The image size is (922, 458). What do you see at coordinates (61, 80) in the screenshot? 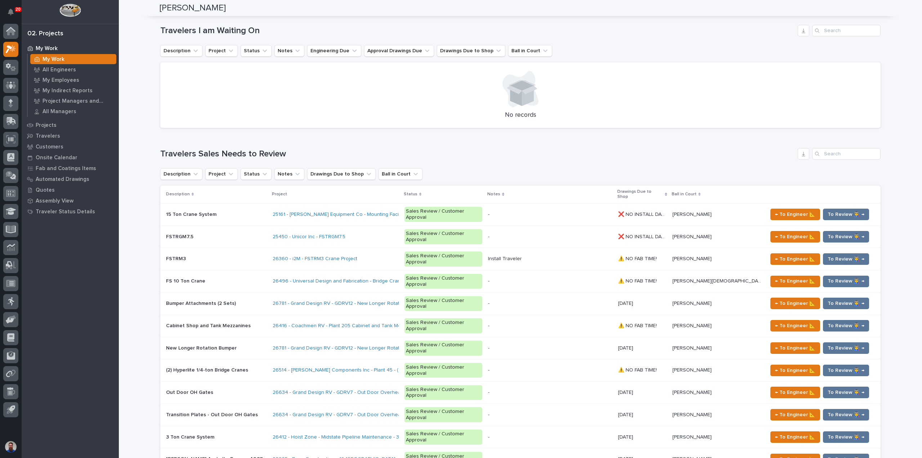
I see `p: My Employees` at bounding box center [61, 80].